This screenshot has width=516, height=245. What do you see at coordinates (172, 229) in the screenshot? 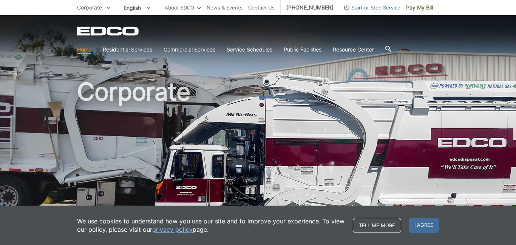
I see `a: privacy policy` at bounding box center [172, 229].